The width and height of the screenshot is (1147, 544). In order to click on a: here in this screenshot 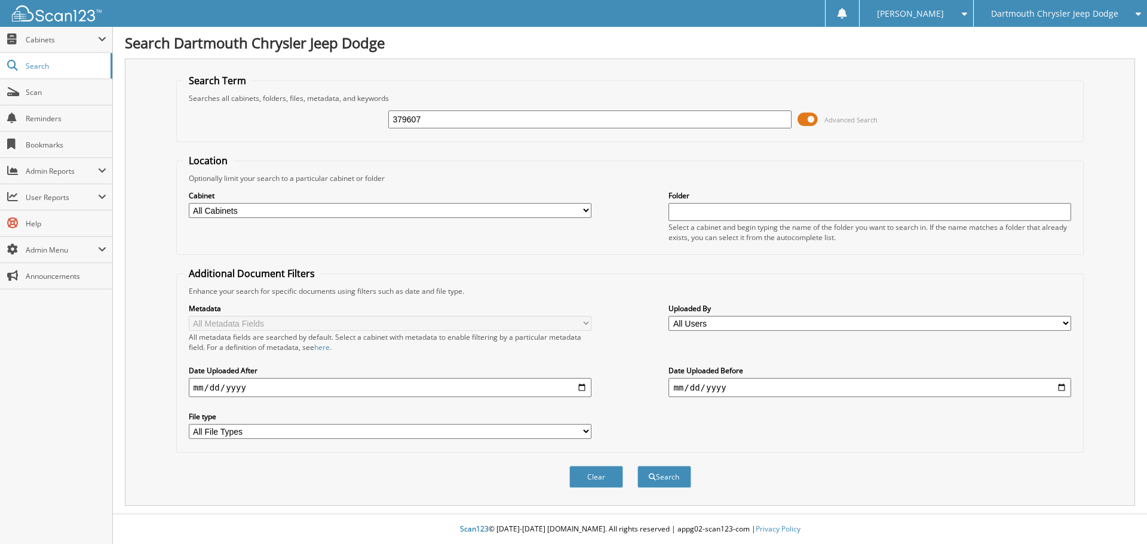, I will do `click(322, 347)`.